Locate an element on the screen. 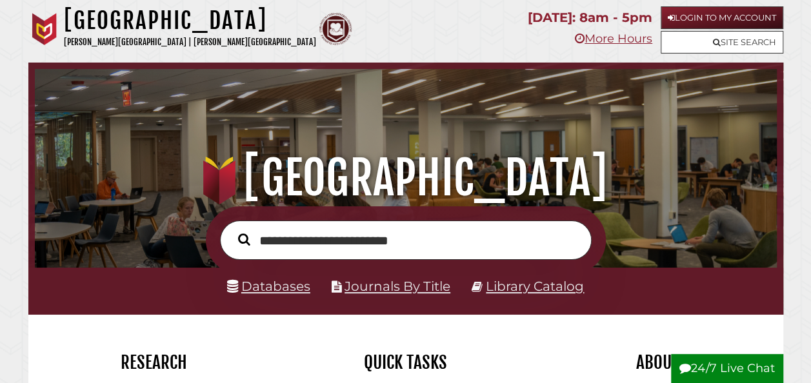 The width and height of the screenshot is (811, 383). a: Databases is located at coordinates (269, 287).